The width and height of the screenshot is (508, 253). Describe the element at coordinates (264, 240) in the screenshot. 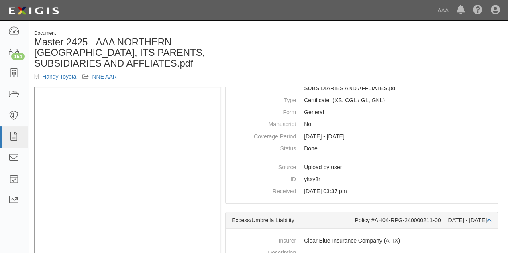

I see `dt: Insurer` at that location.